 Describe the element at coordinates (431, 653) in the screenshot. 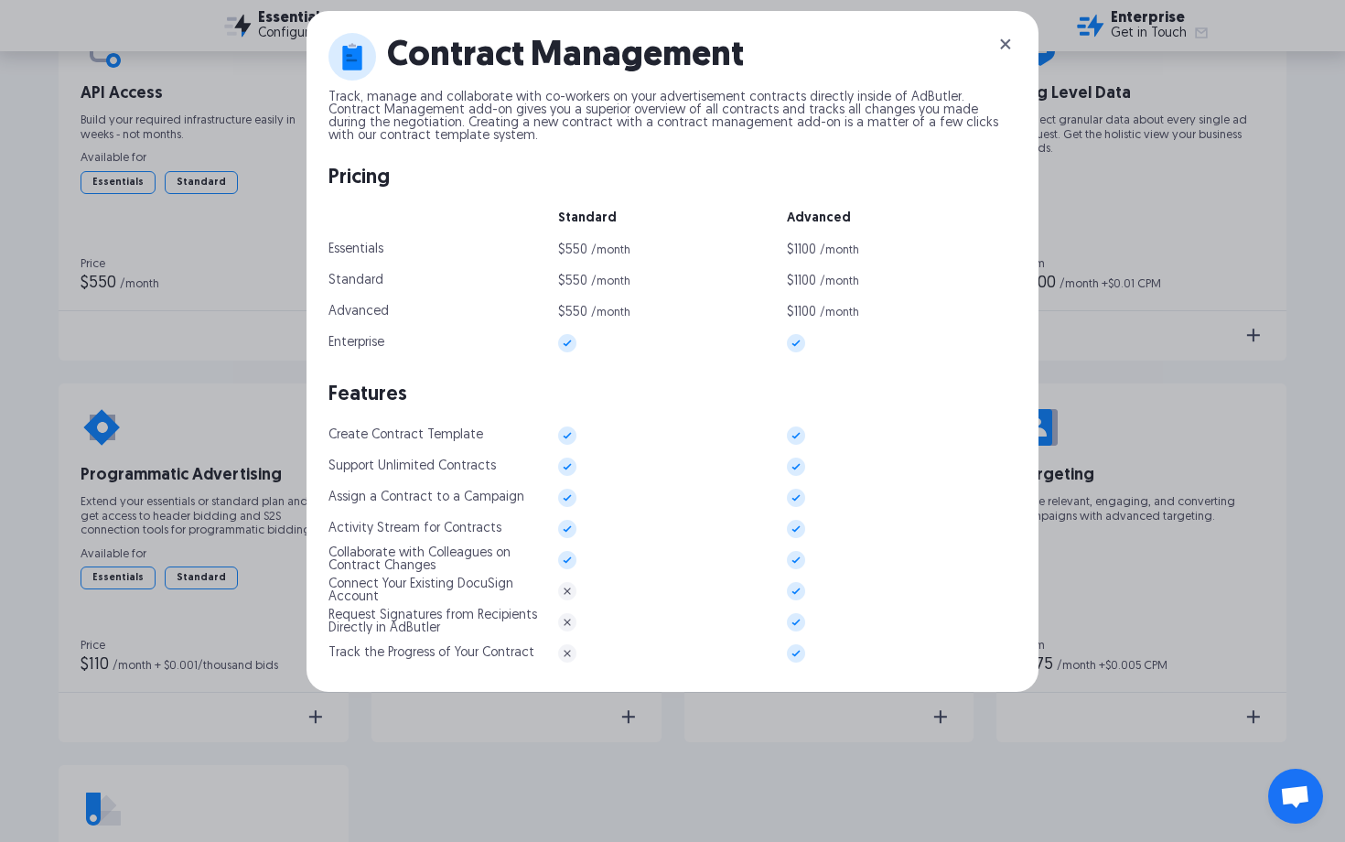

I see `div: Track the Progress of Your Contract` at that location.